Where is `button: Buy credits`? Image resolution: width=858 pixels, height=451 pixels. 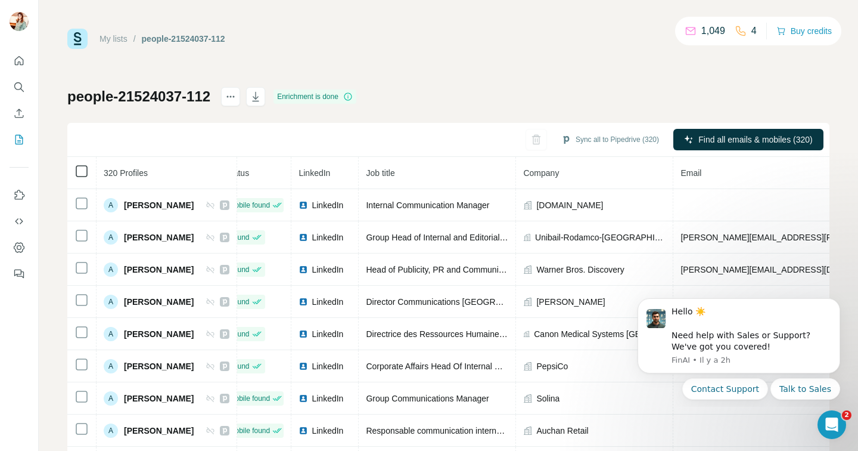 button: Buy credits is located at coordinates (804, 31).